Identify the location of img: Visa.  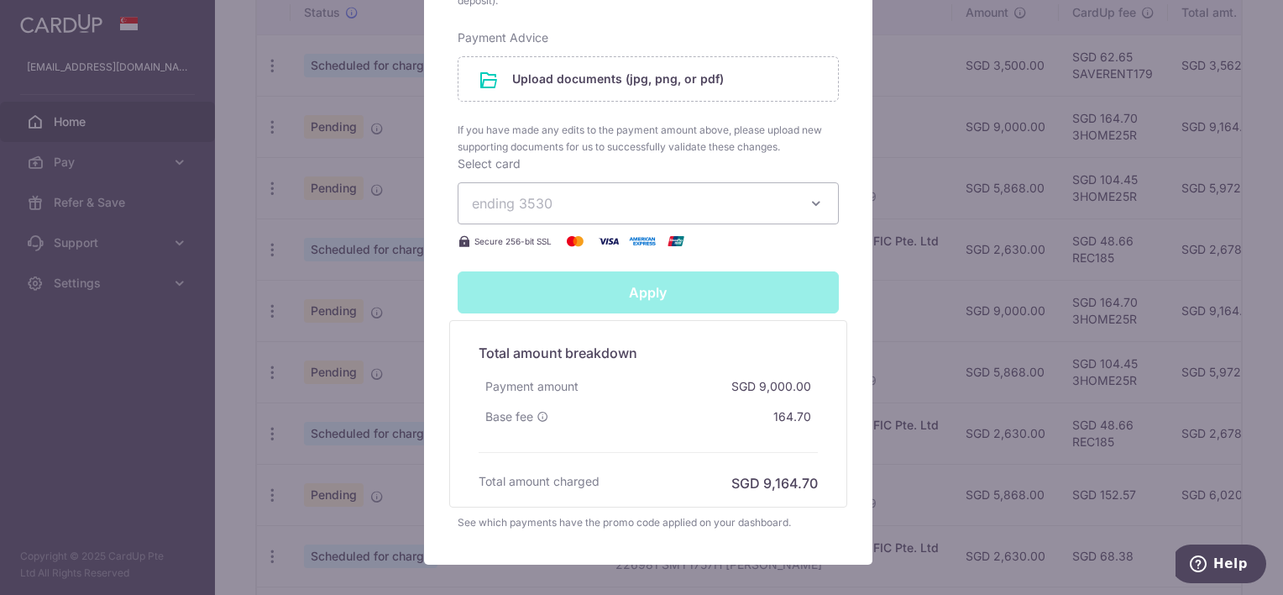
(609, 241).